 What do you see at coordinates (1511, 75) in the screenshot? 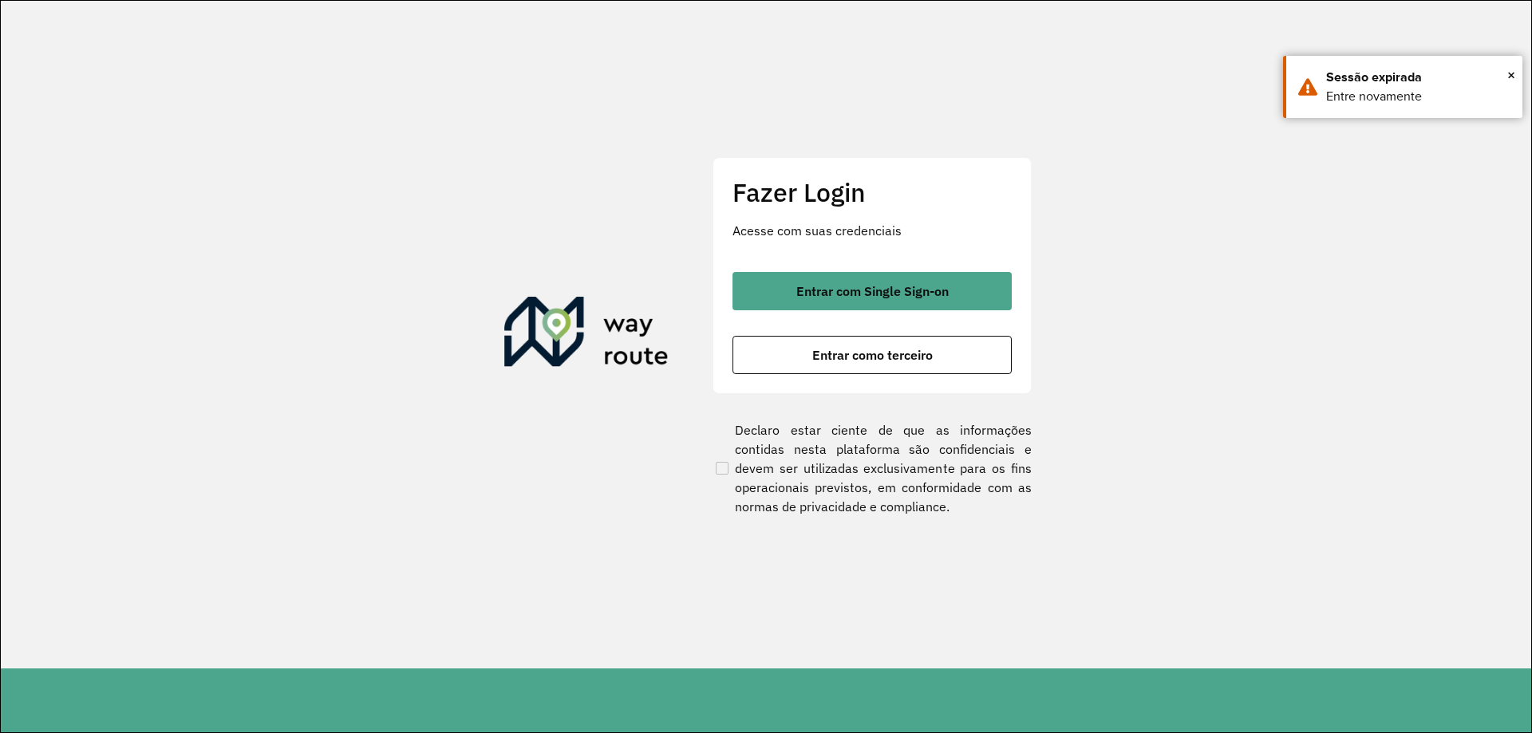
I see `button: Close` at bounding box center [1511, 75].